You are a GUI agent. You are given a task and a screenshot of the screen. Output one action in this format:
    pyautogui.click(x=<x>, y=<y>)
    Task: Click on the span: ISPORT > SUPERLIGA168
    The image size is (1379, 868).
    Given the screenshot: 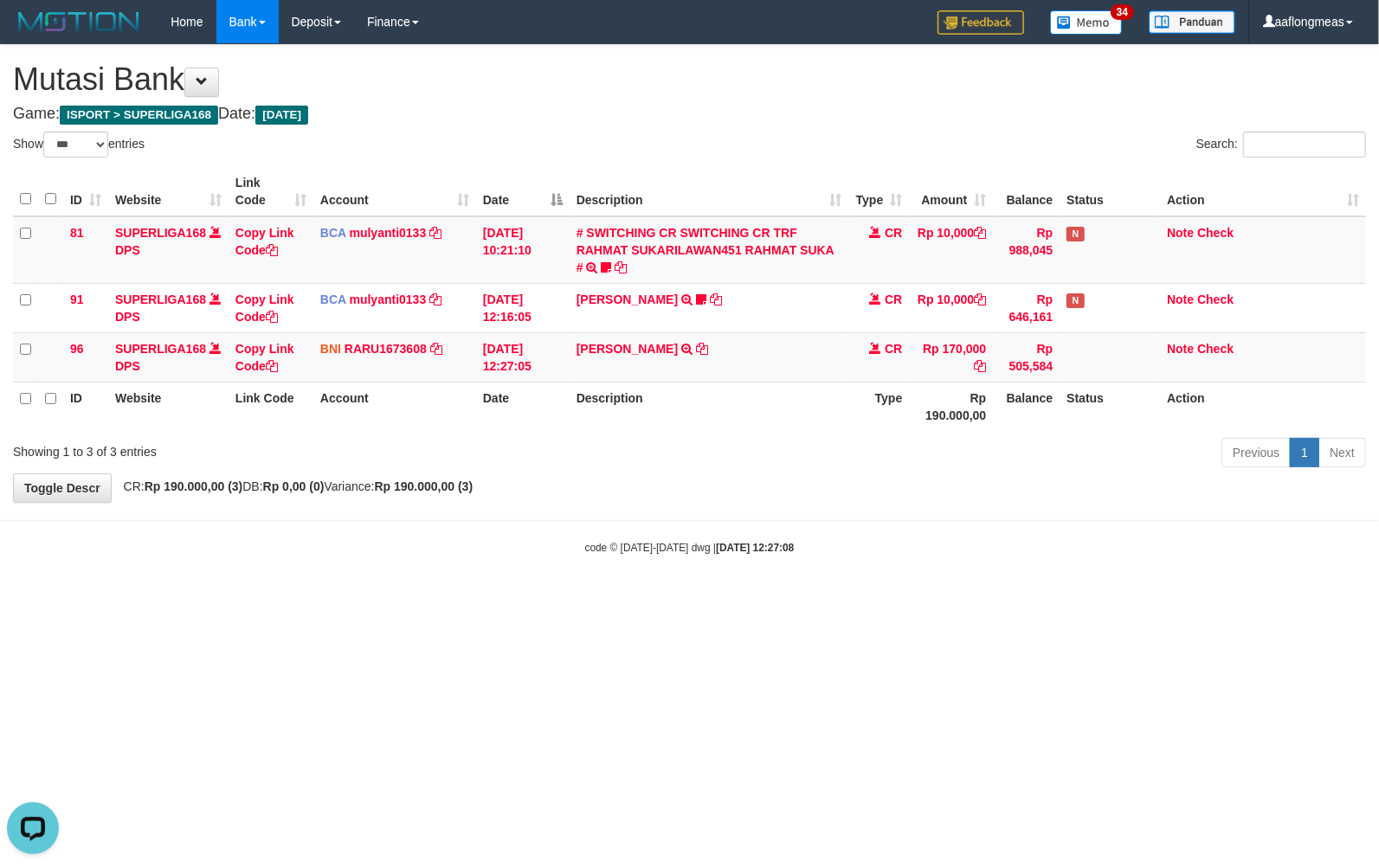 What is the action you would take?
    pyautogui.click(x=138, y=115)
    